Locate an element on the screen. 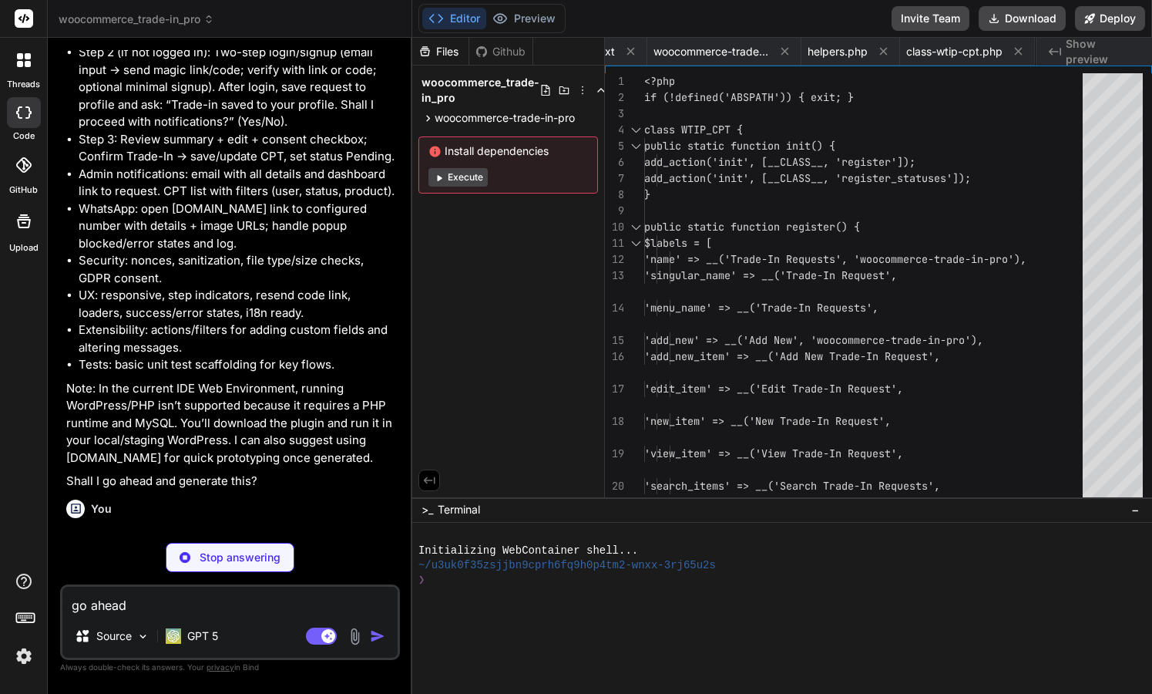 The width and height of the screenshot is (1152, 694). span: Show preview is located at coordinates (1103, 52).